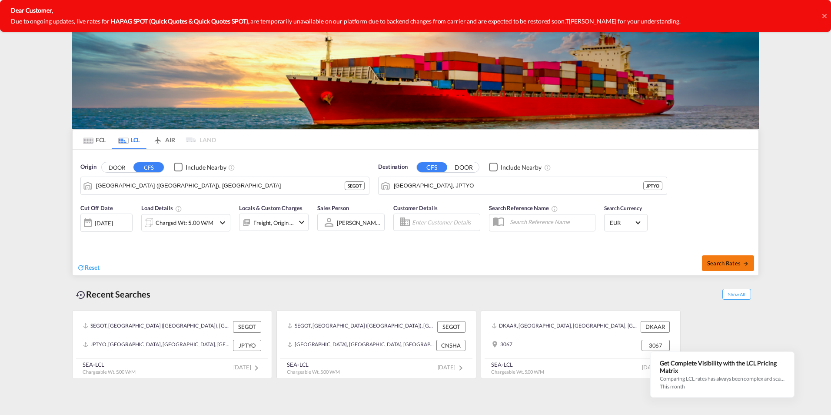  Describe the element at coordinates (88, 167) in the screenshot. I see `span: Origin` at that location.